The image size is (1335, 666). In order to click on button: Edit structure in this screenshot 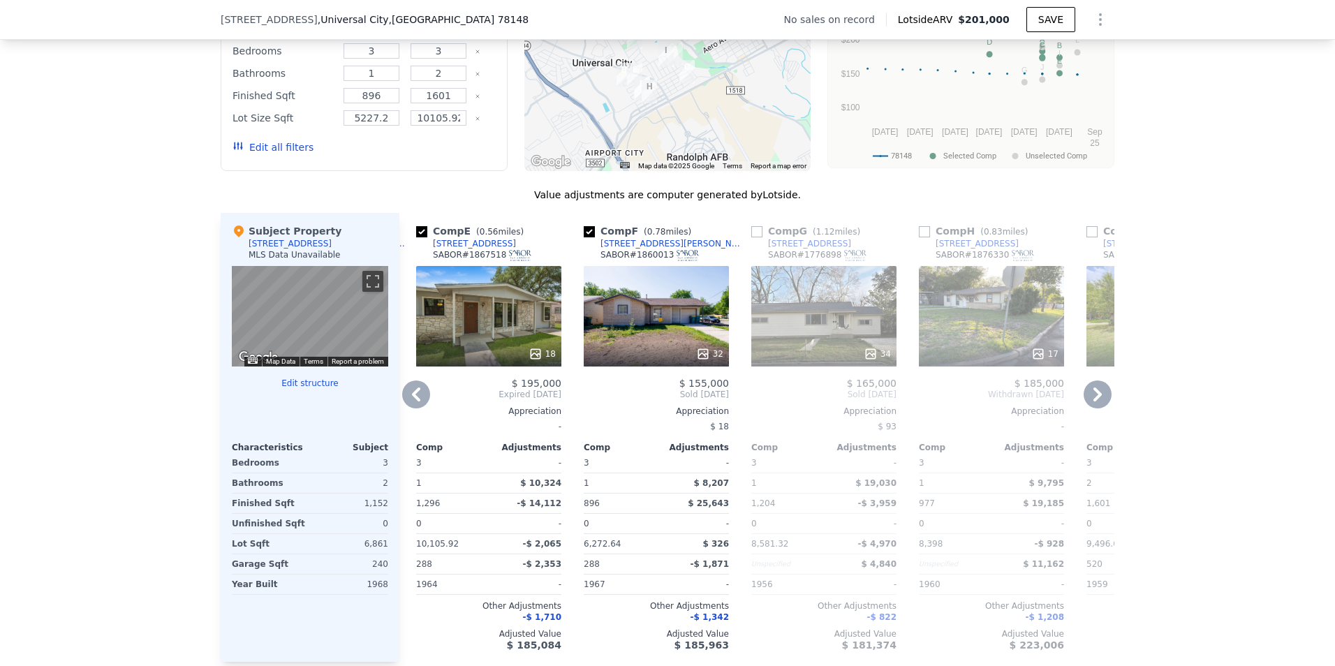, I will do `click(310, 383)`.